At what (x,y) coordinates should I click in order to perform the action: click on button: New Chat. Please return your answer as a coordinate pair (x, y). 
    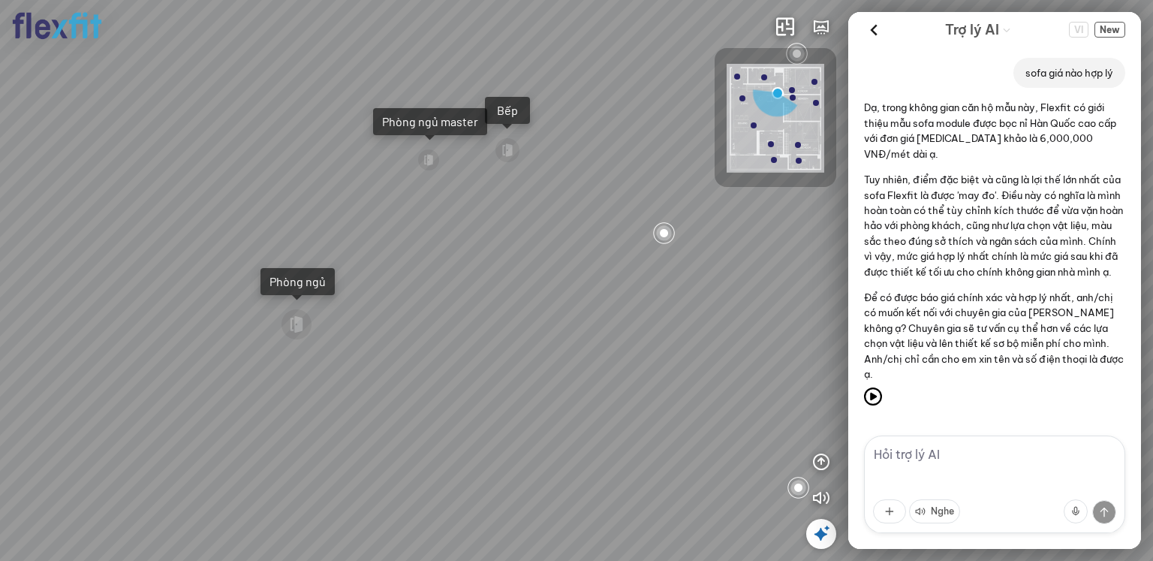
    Looking at the image, I should click on (1109, 29).